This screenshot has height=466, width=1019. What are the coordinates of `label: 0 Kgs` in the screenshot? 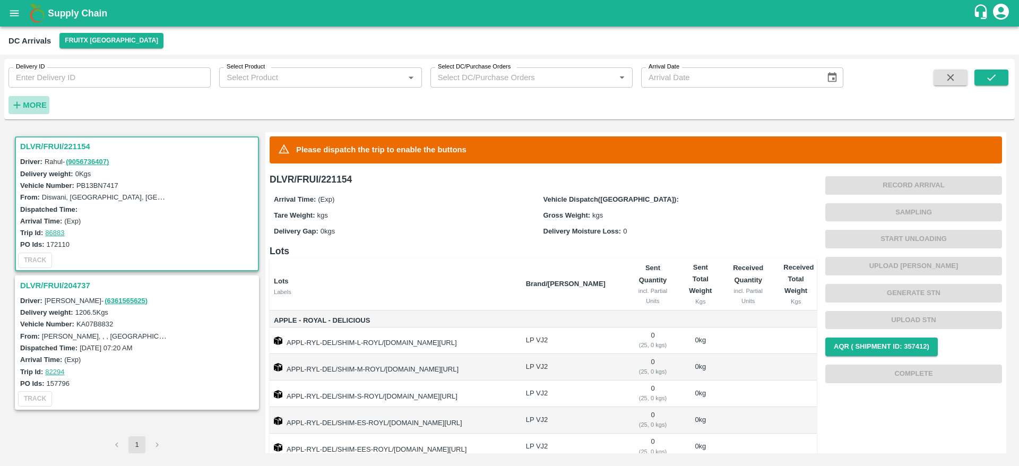 It's located at (83, 174).